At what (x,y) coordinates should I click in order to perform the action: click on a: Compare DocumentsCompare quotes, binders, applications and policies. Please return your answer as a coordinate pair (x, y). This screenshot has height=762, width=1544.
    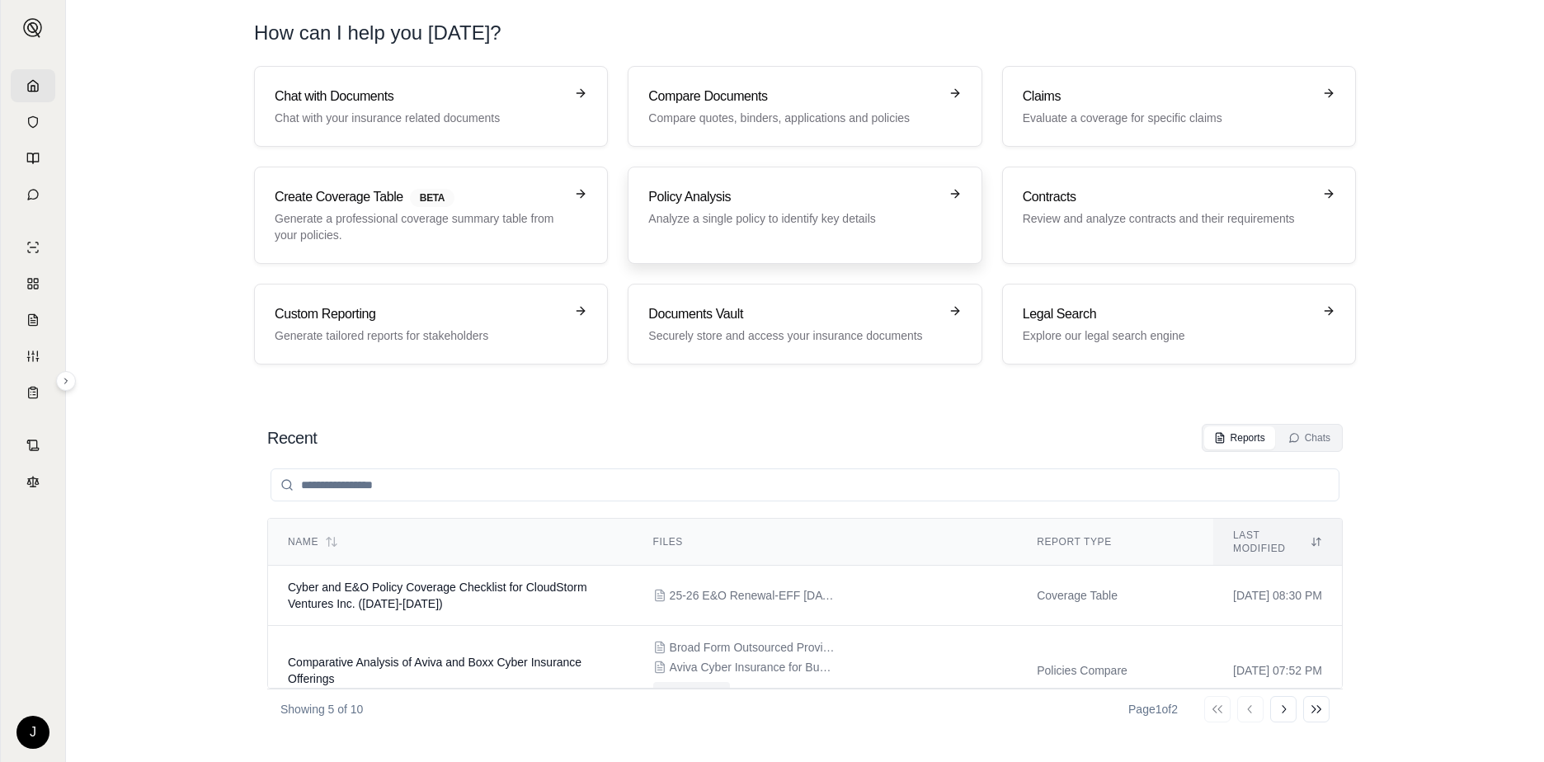
    Looking at the image, I should click on (804, 106).